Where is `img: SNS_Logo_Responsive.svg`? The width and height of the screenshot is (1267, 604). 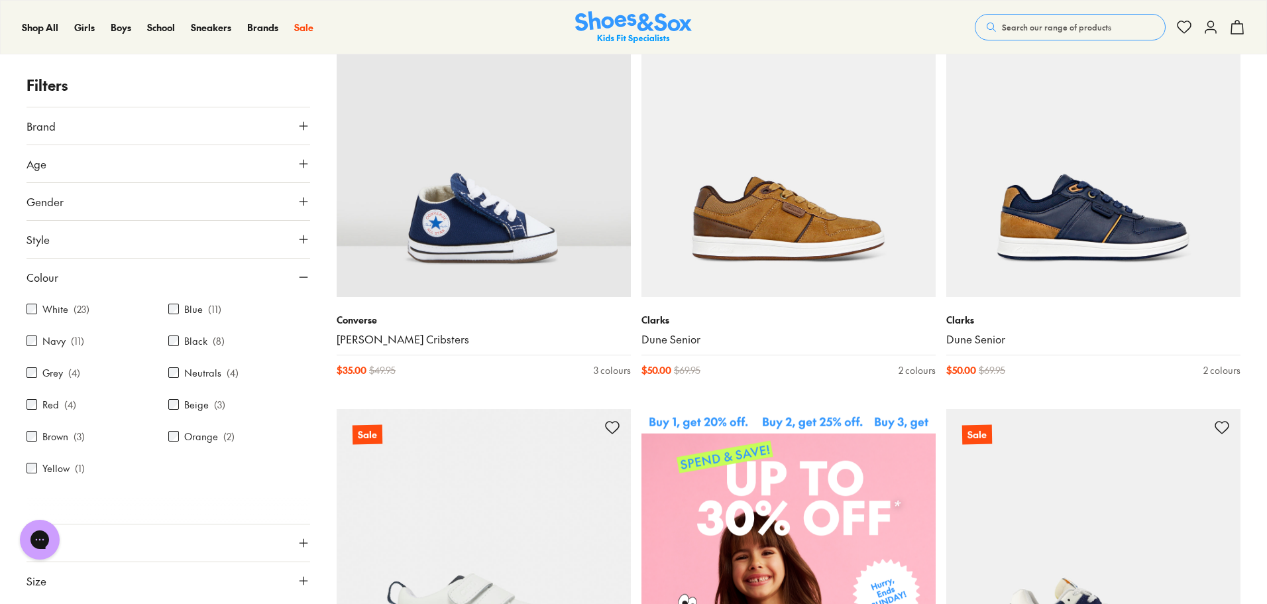 img: SNS_Logo_Responsive.svg is located at coordinates (633, 27).